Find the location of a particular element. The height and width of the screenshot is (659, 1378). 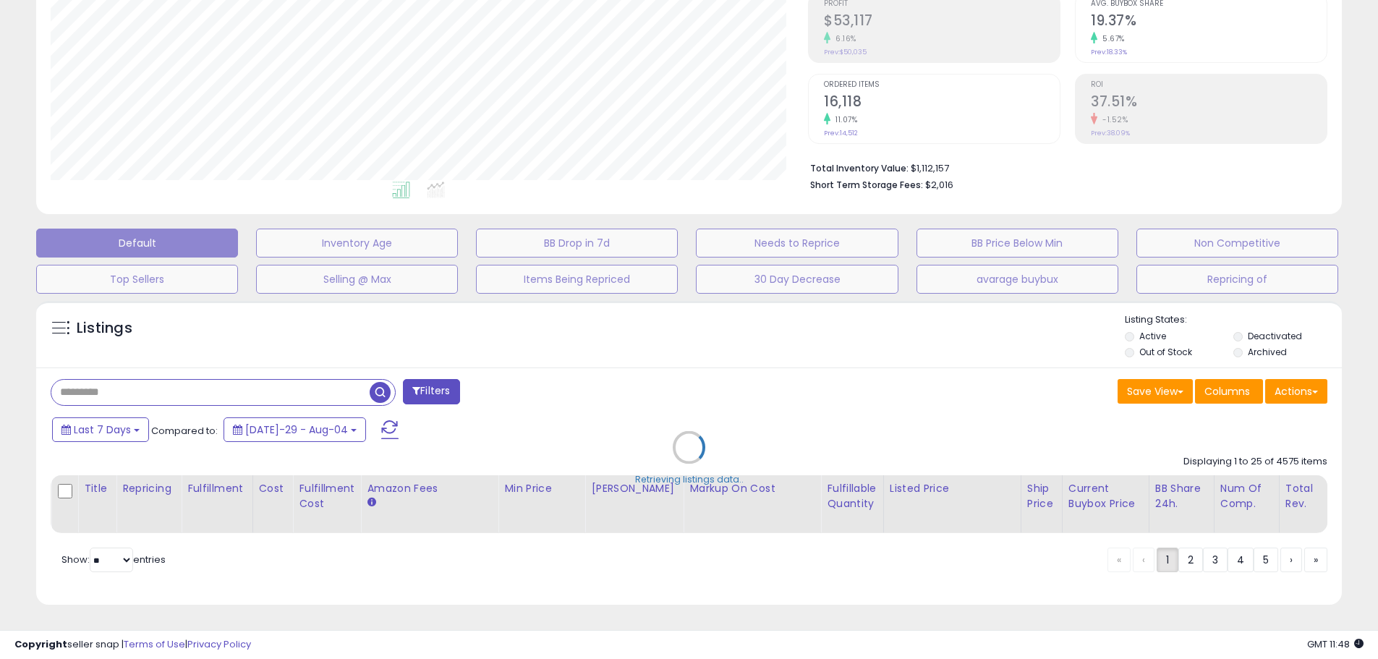

span: Ordered Items is located at coordinates (942, 85).